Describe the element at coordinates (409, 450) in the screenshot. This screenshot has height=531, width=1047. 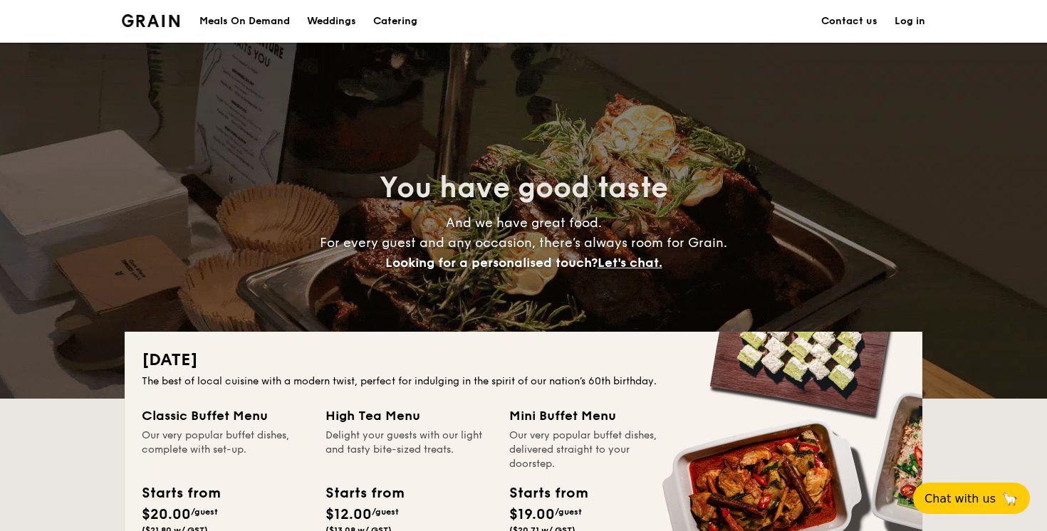
I see `div: Delight your guests with our light and tasty bite-sized treats.` at that location.